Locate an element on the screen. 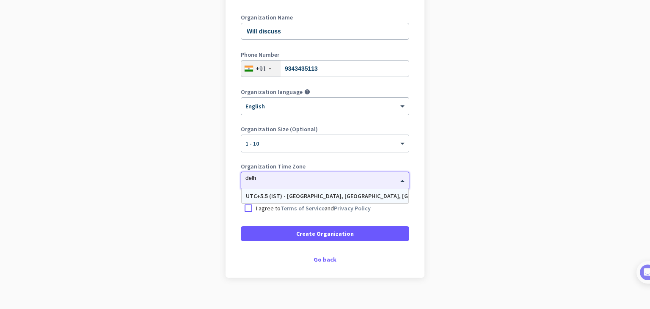 This screenshot has width=650, height=309. p: I agree to and is located at coordinates (313, 208).